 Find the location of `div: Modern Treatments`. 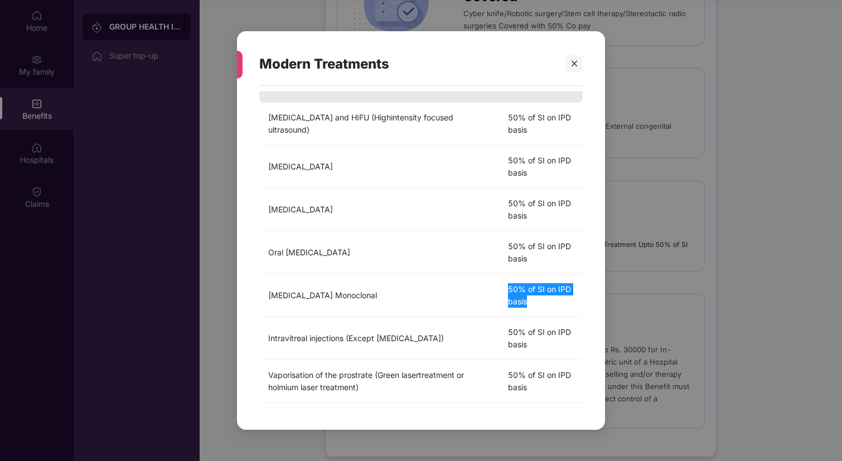

div: Modern Treatments is located at coordinates (408, 64).